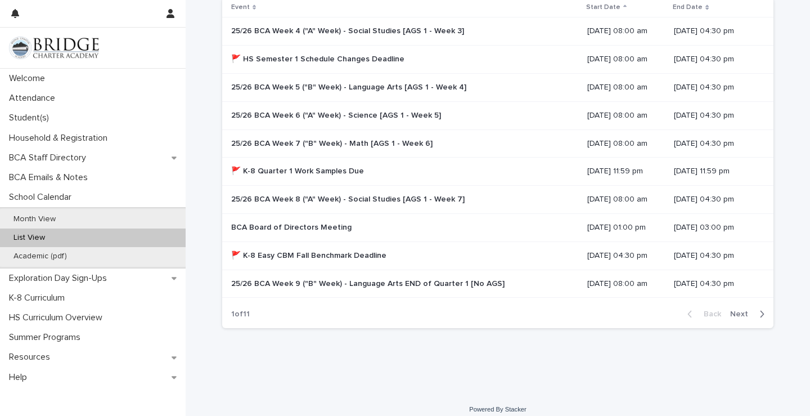 The image size is (810, 416). What do you see at coordinates (350, 86) in the screenshot?
I see `p: 25/26 BCA Week 5 ("B" Week) - Language Arts [AGS 1 - Week 4]` at bounding box center [350, 86].